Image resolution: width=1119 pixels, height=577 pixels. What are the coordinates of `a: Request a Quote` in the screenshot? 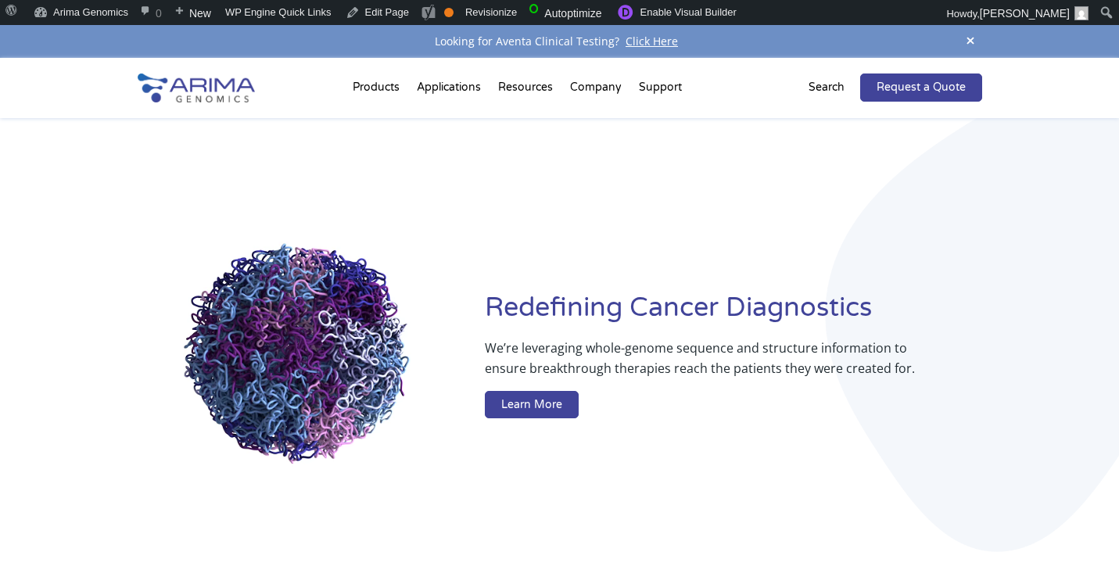 It's located at (921, 88).